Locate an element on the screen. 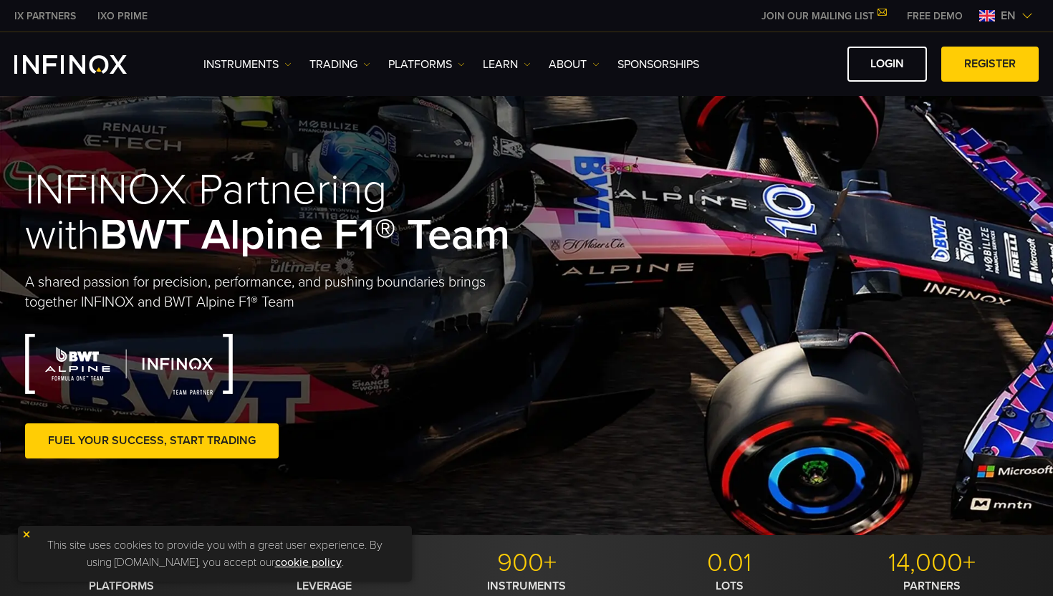 This screenshot has width=1053, height=596. strong: PARTNERS is located at coordinates (932, 586).